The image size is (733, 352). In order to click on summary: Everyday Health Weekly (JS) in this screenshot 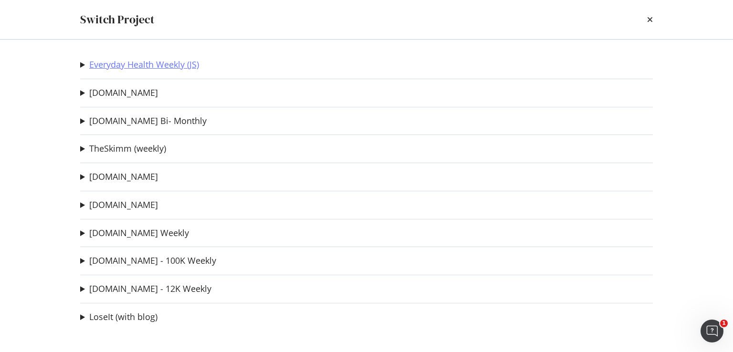, I will do `click(139, 65)`.